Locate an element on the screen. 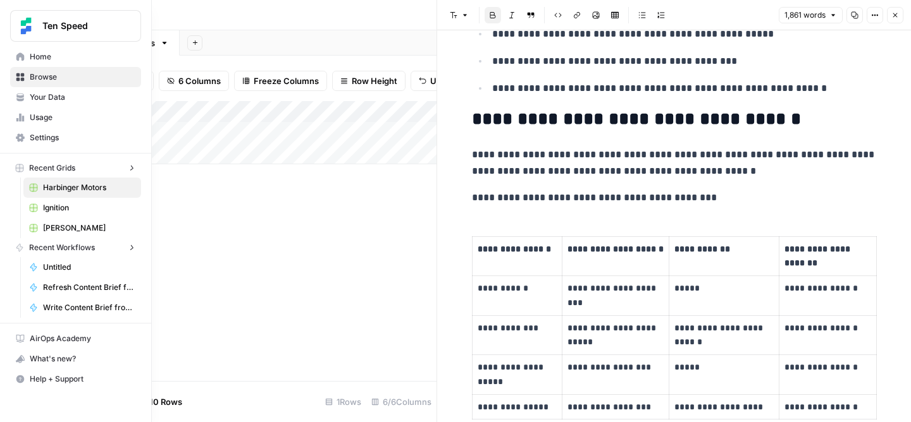  span: Freeze Columns is located at coordinates (286, 81).